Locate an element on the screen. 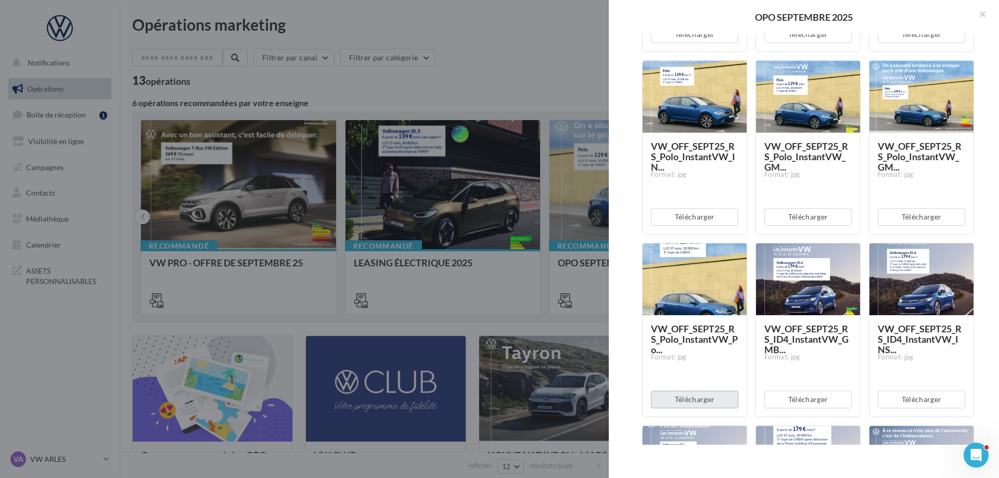  span: VW_OFF_SEPT25_RS_ID4_InstantVW_GMB... is located at coordinates (806, 339).